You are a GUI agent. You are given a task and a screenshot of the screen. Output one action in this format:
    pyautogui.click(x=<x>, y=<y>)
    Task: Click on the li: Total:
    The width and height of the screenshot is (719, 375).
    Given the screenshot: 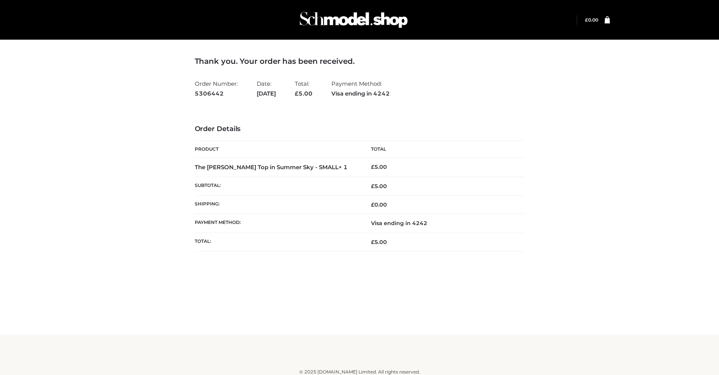 What is the action you would take?
    pyautogui.click(x=304, y=88)
    